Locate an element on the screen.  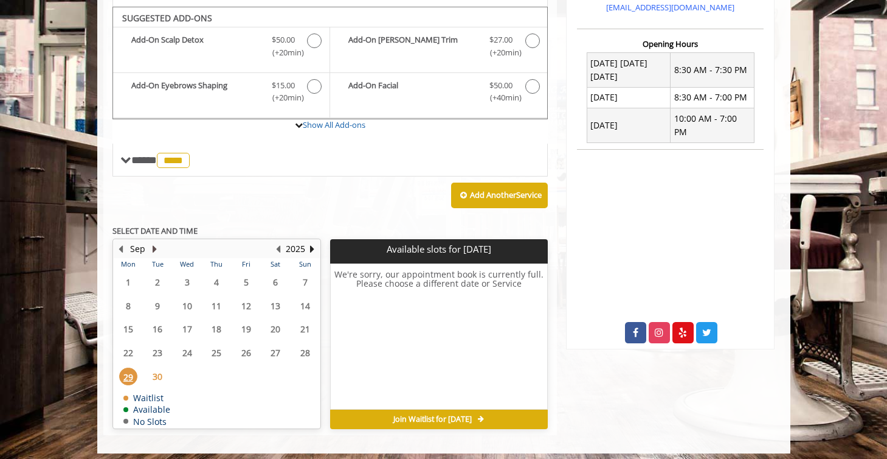
label: Add-On Facial is located at coordinates (438, 93).